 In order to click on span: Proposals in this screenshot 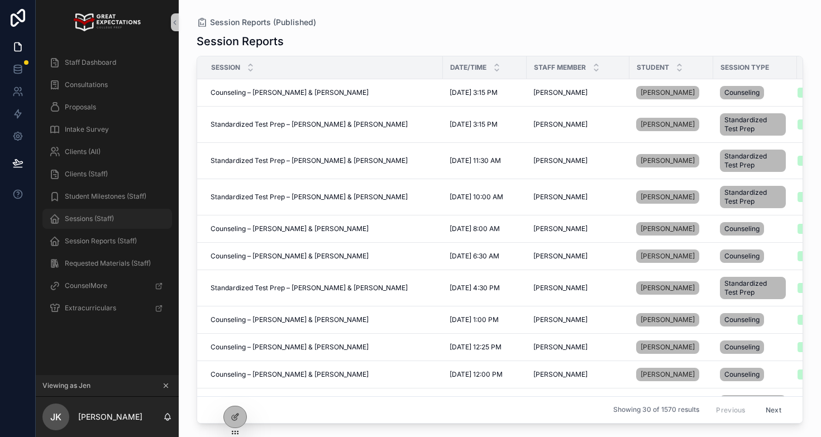, I will do `click(80, 107)`.